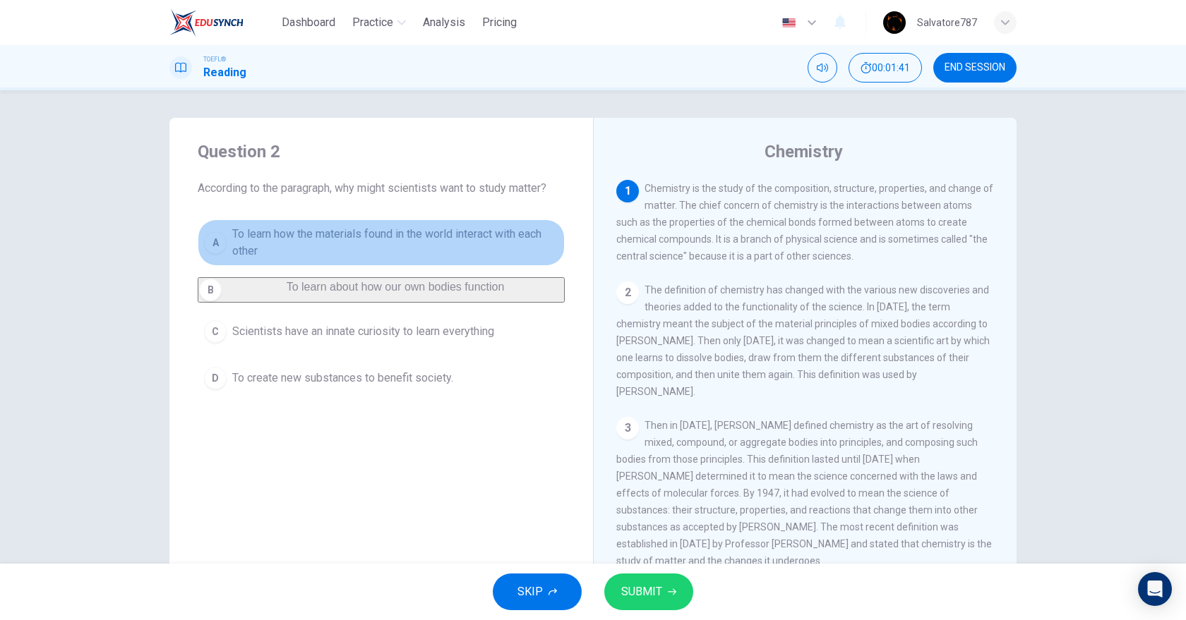 Image resolution: width=1186 pixels, height=620 pixels. Describe the element at coordinates (395, 287) in the screenshot. I see `span: To learn about how our own bodies function` at that location.